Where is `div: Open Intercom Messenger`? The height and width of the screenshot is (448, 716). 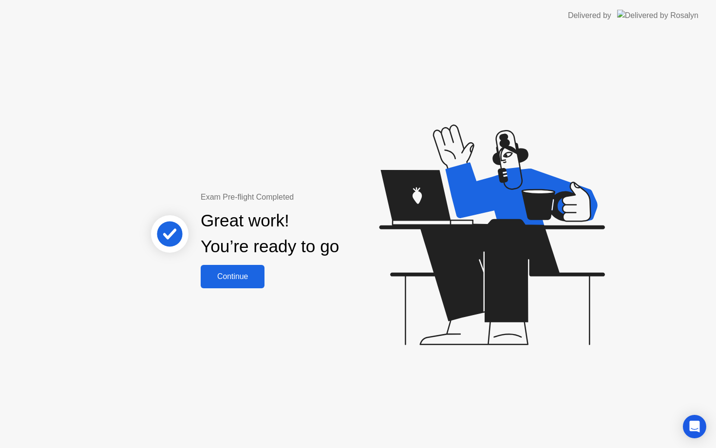 div: Open Intercom Messenger is located at coordinates (694, 426).